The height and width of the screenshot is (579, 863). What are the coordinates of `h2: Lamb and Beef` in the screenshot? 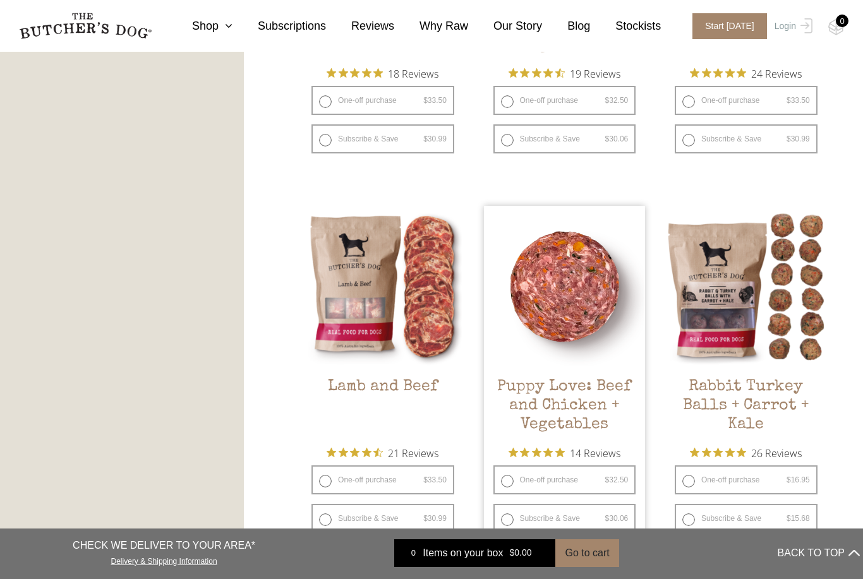 It's located at (383, 407).